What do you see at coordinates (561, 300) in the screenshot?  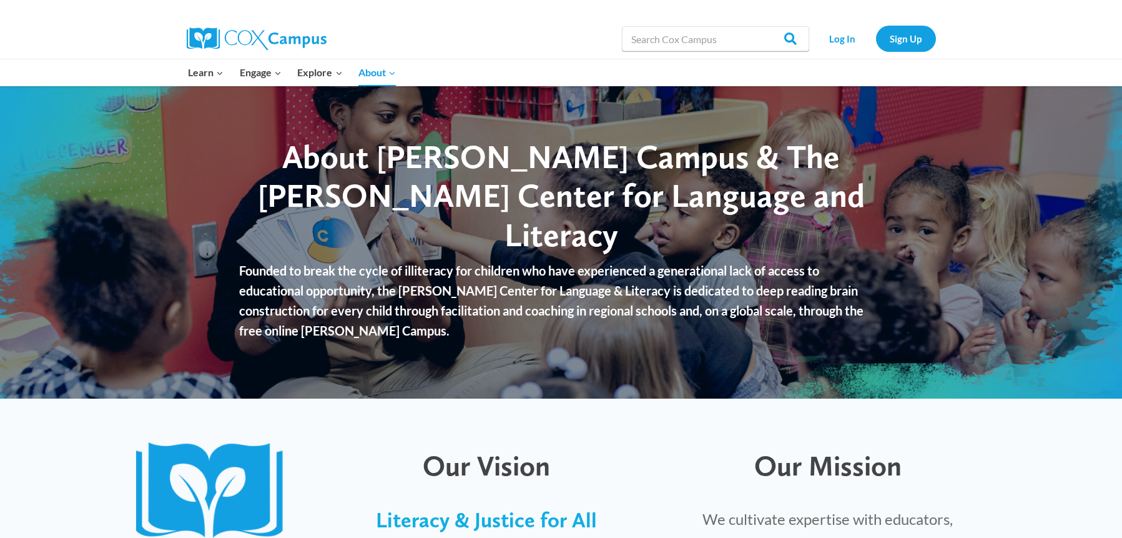 I see `p: Founded to break the cycle of illiteracy for children who have experienced a generational lack of...` at bounding box center [561, 300].